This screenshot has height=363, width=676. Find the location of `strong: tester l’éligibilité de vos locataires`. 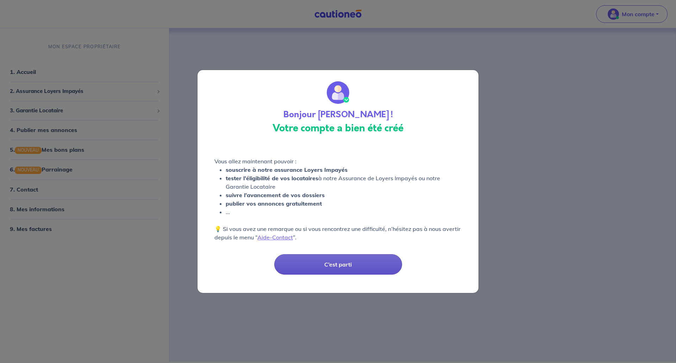

strong: tester l’éligibilité de vos locataires is located at coordinates (272, 178).